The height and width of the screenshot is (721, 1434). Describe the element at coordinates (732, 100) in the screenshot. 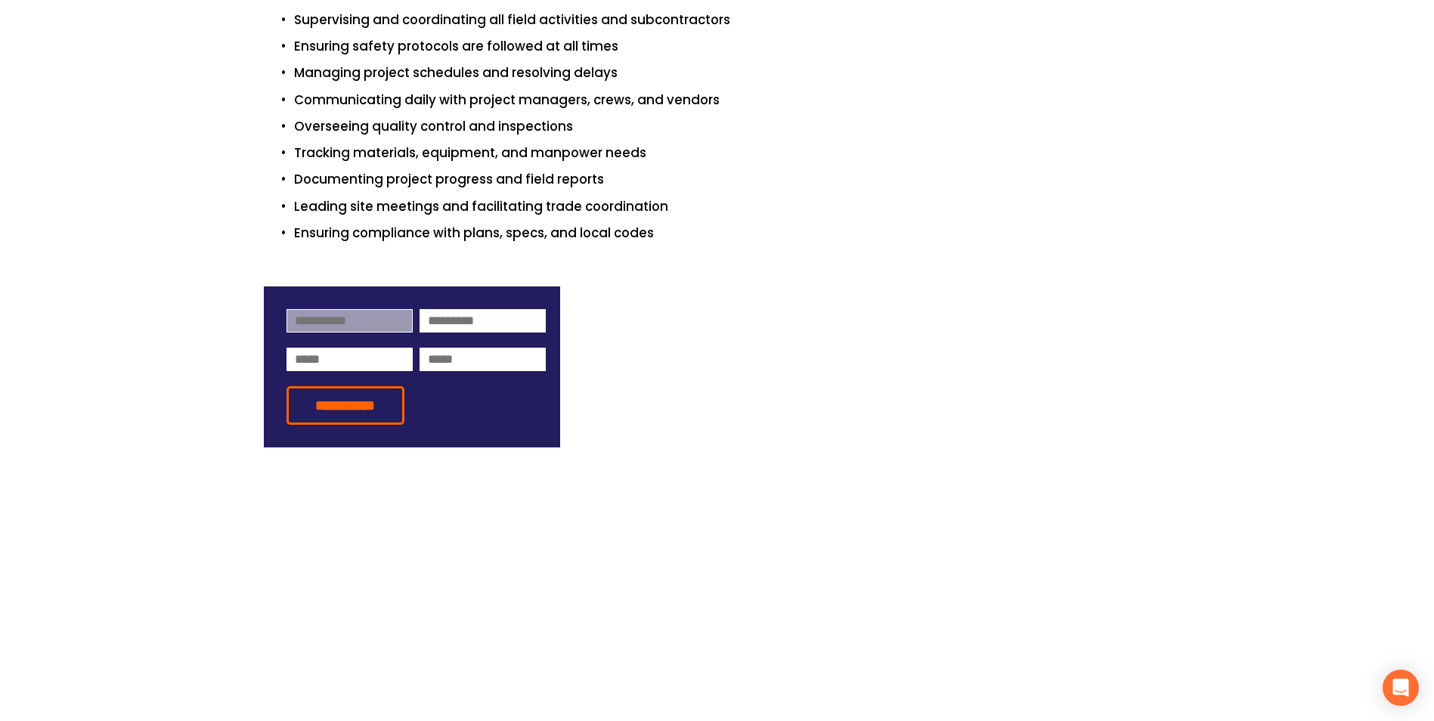

I see `p: Communicating daily with project managers, crews, and vendors` at that location.